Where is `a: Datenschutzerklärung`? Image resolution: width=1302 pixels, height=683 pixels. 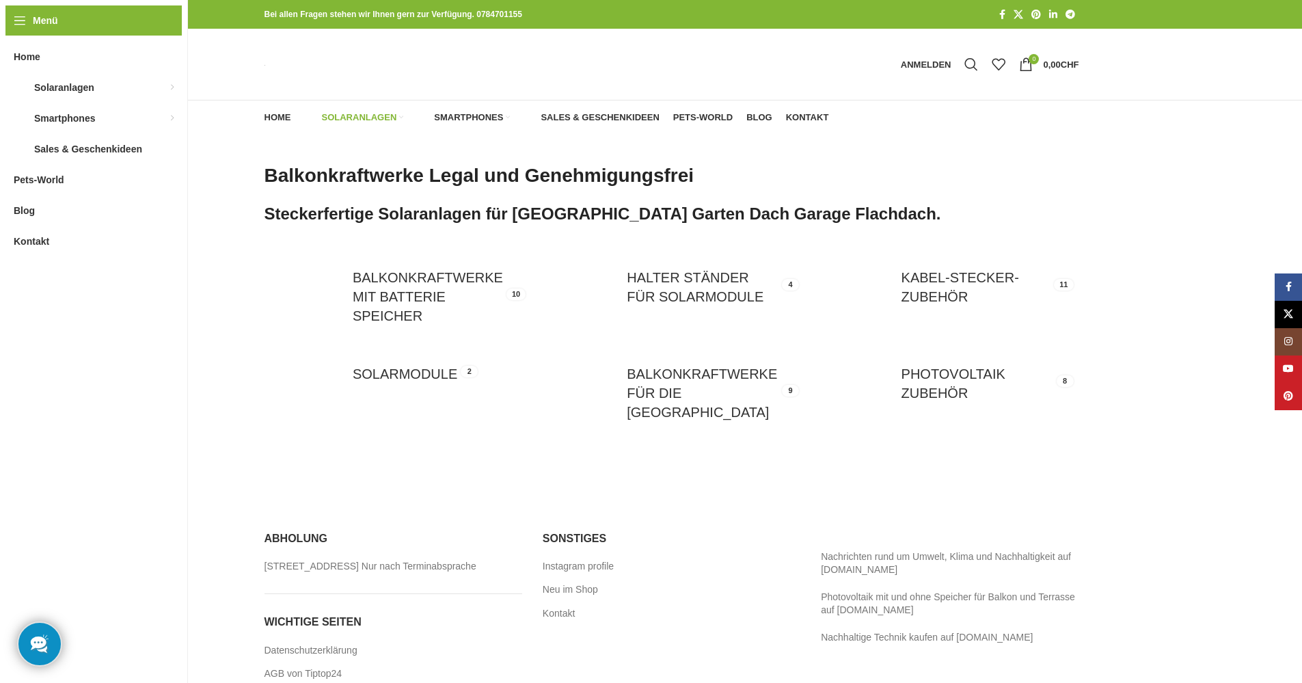
a: Datenschutzerklärung is located at coordinates (312, 651).